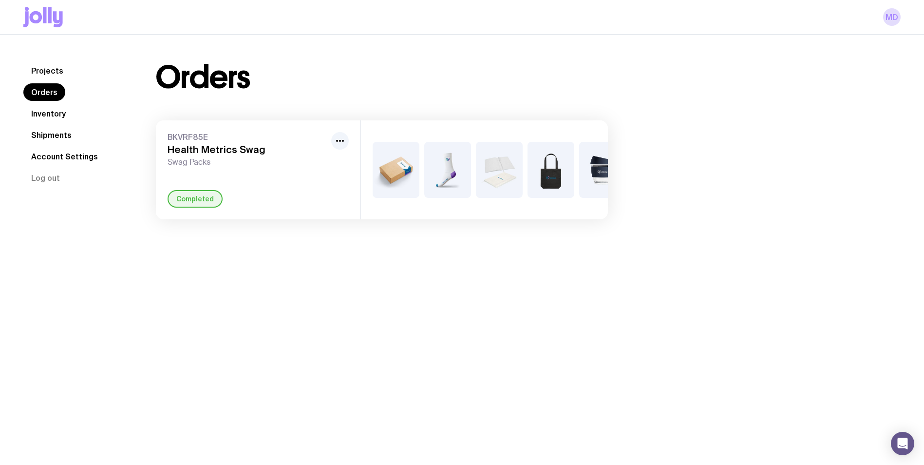  What do you see at coordinates (203, 77) in the screenshot?
I see `h1: Orders` at bounding box center [203, 77].